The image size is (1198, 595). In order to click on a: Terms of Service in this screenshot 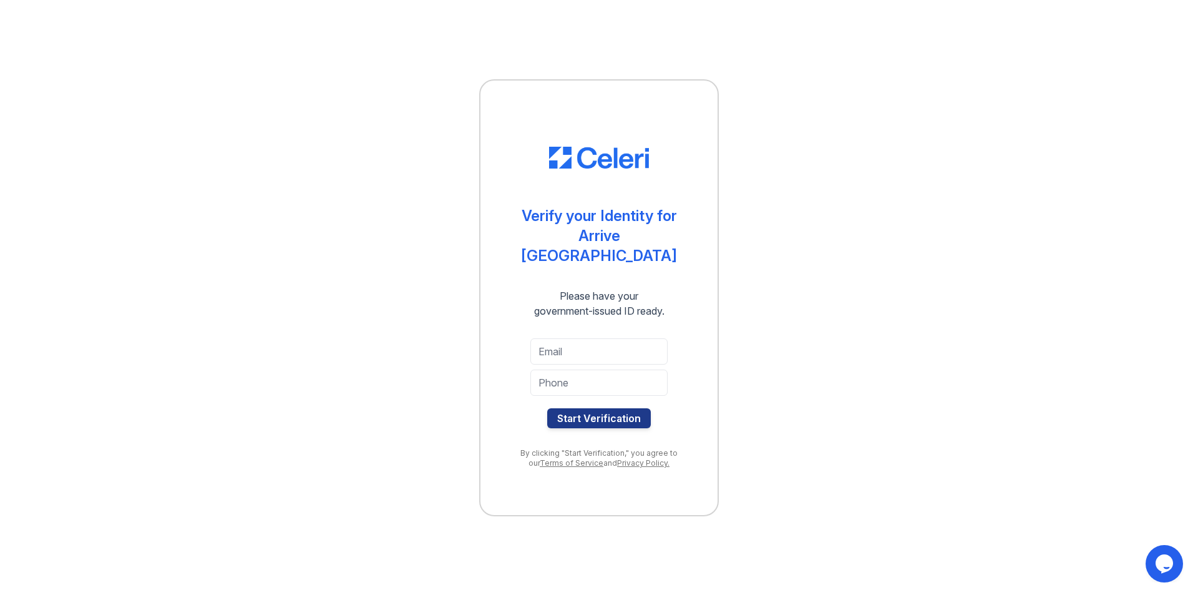, I will do `click(572, 462)`.